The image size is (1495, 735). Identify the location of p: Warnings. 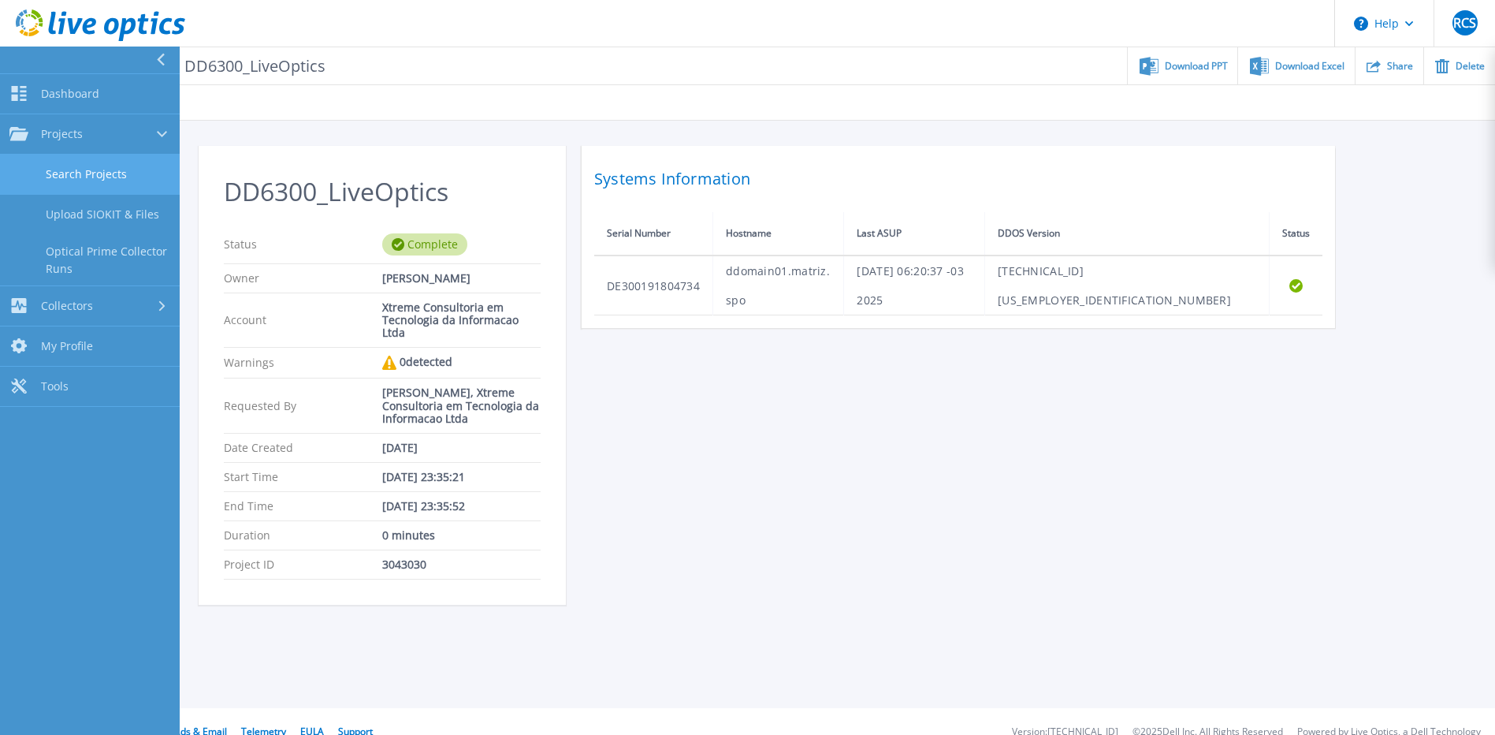
(303, 363).